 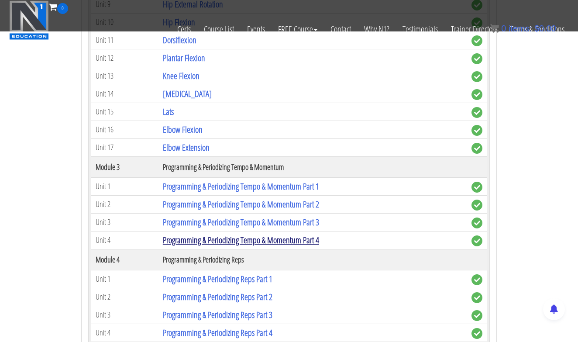 What do you see at coordinates (474, 29) in the screenshot?
I see `a: Trainer Directory` at bounding box center [474, 29].